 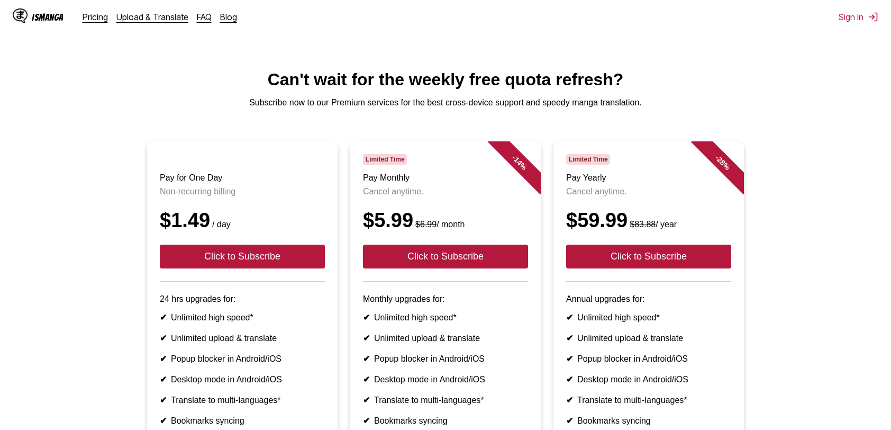 What do you see at coordinates (95, 17) in the screenshot?
I see `a: Pricing` at bounding box center [95, 17].